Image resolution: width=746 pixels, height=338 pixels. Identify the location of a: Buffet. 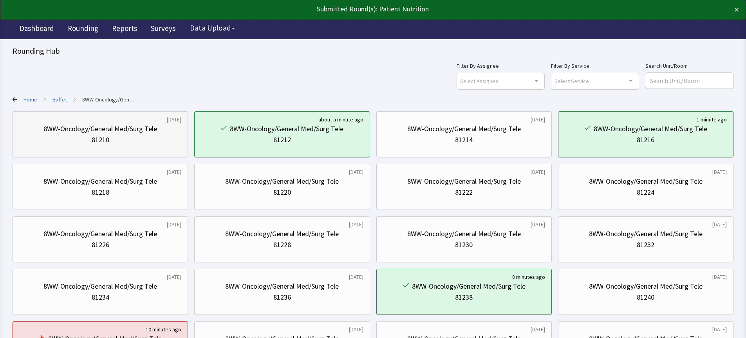
(59, 99).